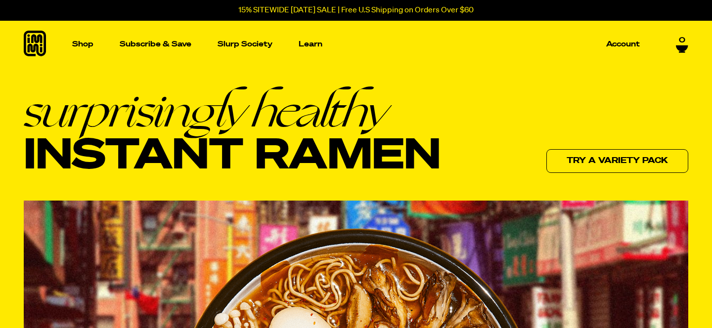 The height and width of the screenshot is (328, 712). What do you see at coordinates (617, 161) in the screenshot?
I see `a: Try a variety pack` at bounding box center [617, 161].